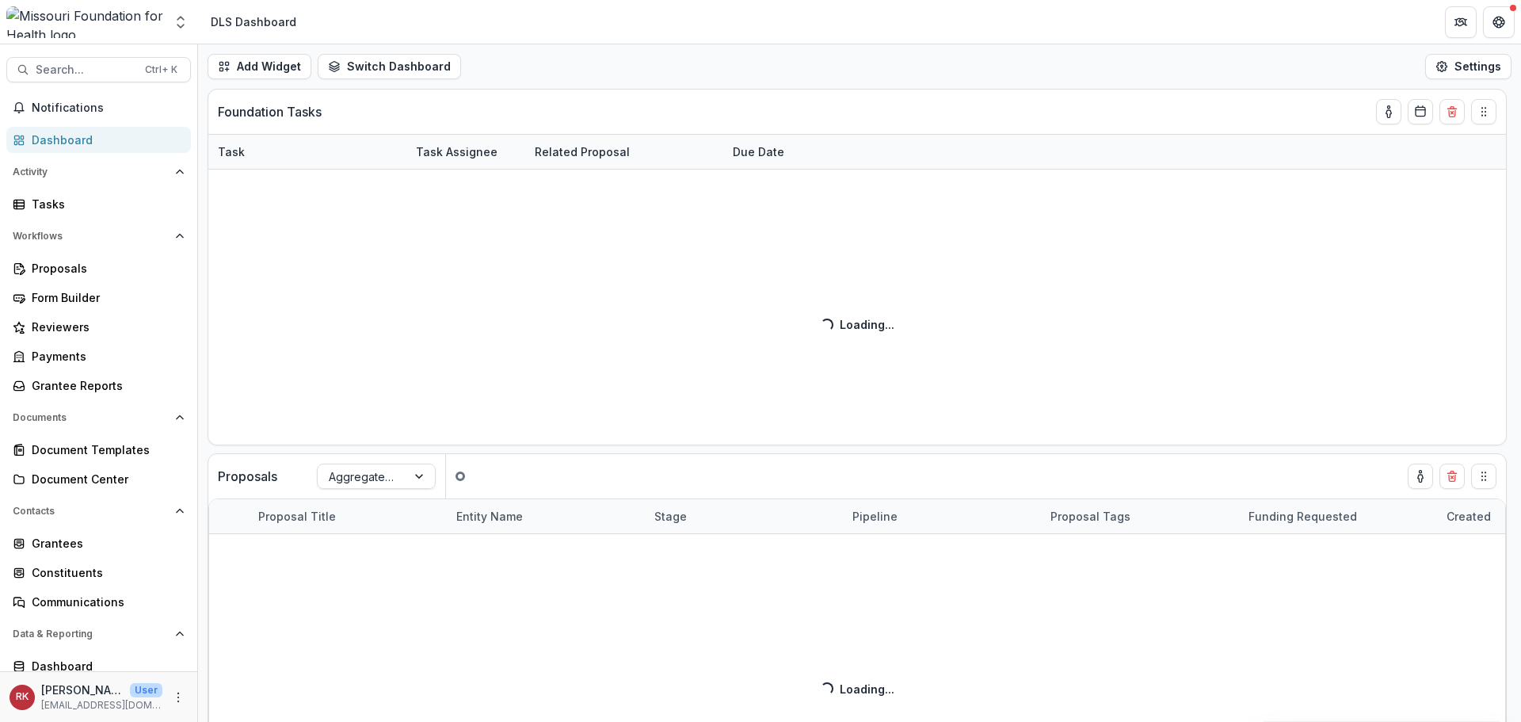 Image resolution: width=1521 pixels, height=722 pixels. Describe the element at coordinates (181, 22) in the screenshot. I see `button: Open entity switcher` at that location.